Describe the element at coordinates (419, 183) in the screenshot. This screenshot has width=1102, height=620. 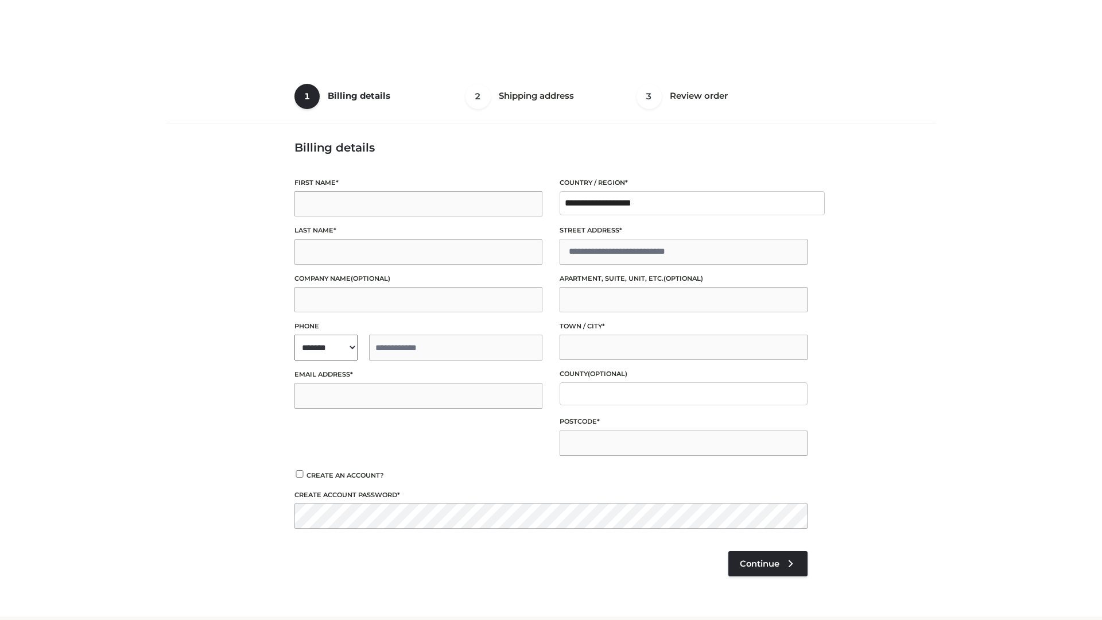
I see `label: First name` at that location.